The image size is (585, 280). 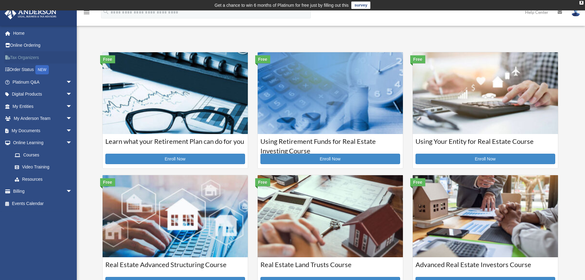 I want to click on a: Home, so click(x=43, y=33).